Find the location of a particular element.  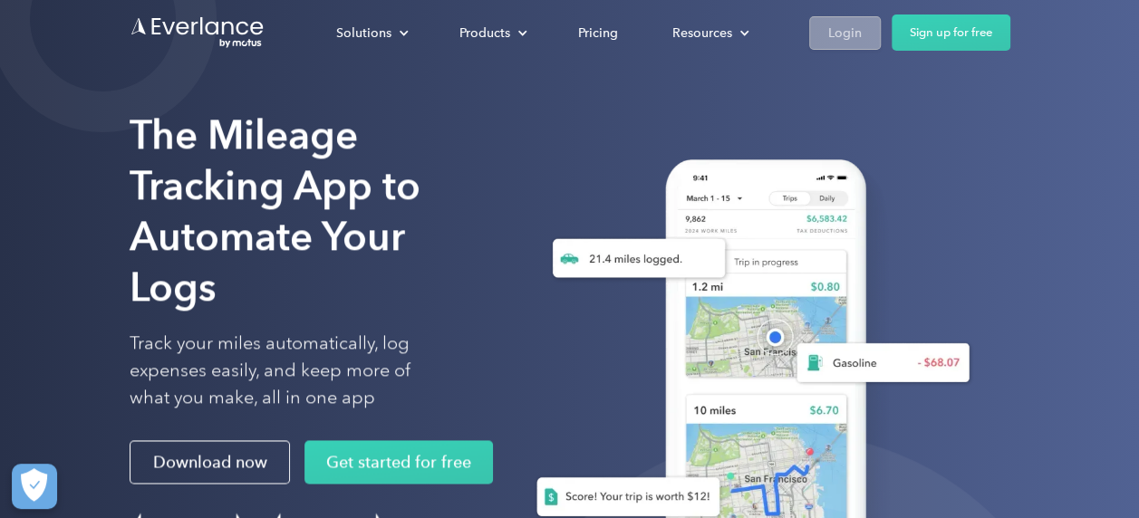

div: Login is located at coordinates (844, 33).